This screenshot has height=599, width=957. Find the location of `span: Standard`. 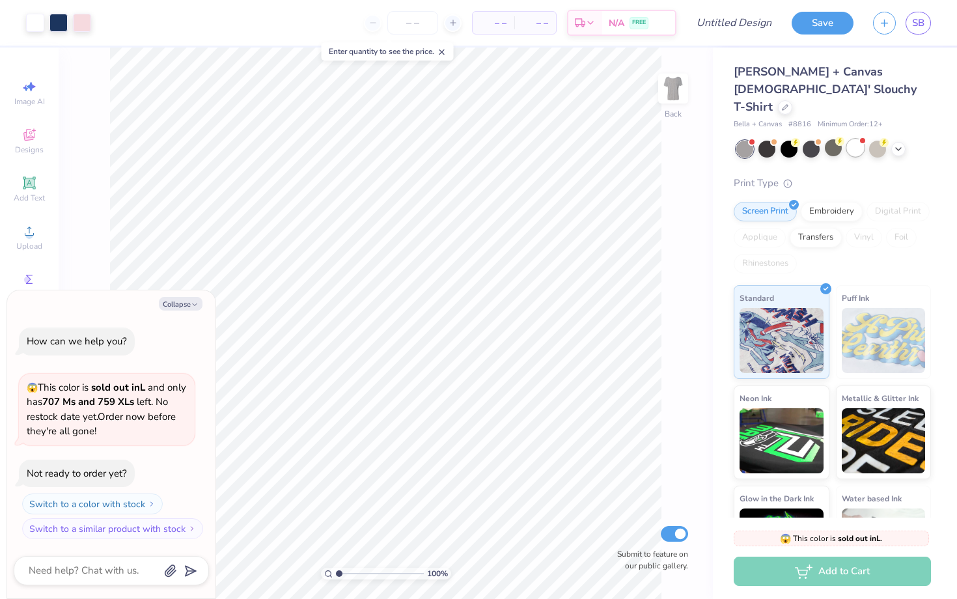

span: Standard is located at coordinates (757, 298).